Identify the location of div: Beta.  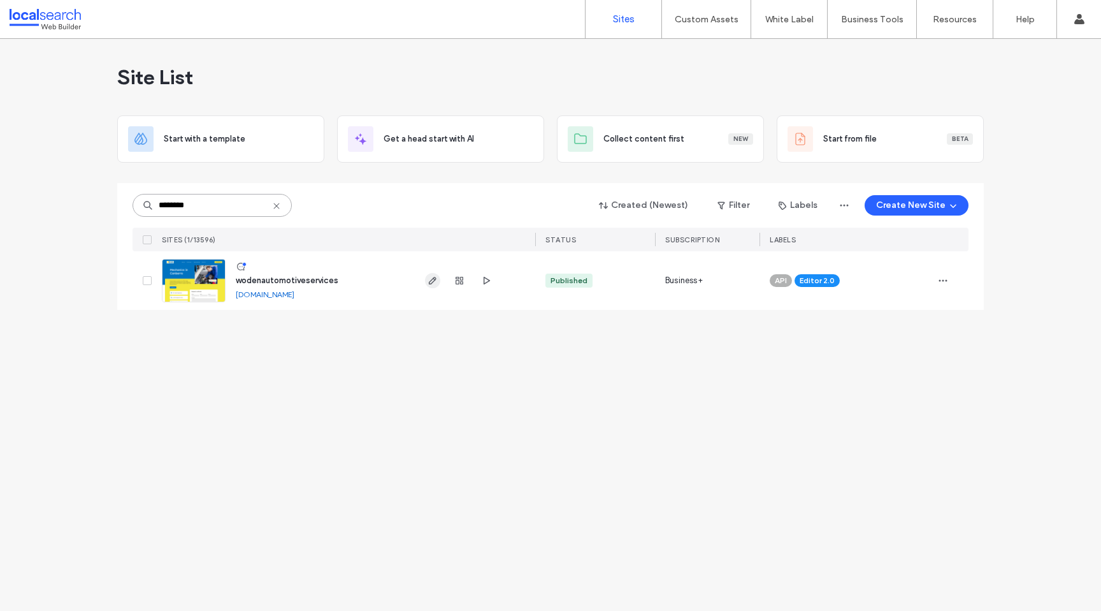
(960, 139).